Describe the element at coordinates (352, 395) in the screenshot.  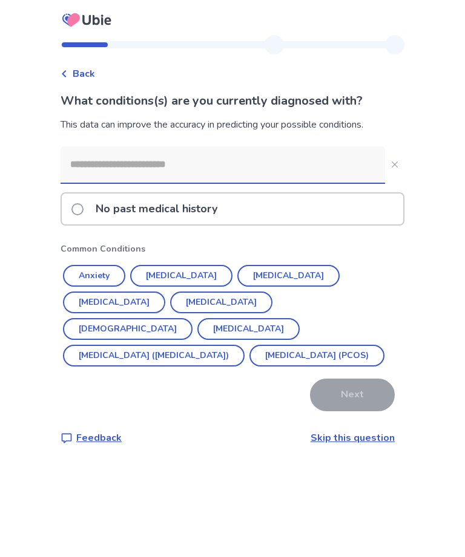
I see `button: Next` at that location.